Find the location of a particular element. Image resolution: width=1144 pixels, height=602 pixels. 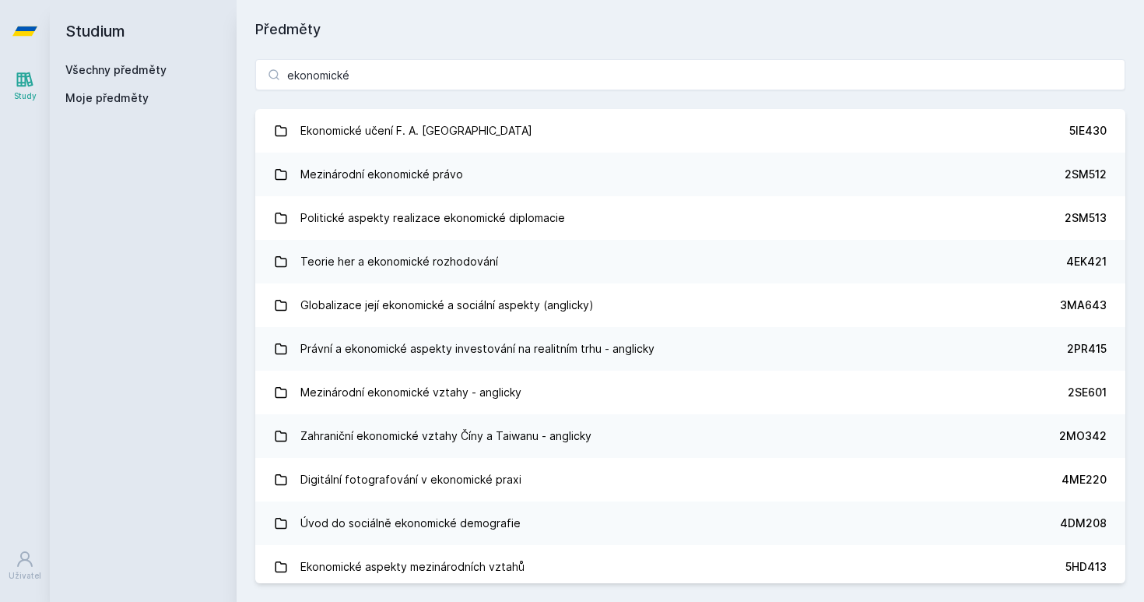

div: Zahraniční ekonomické vztahy Číny a Taiwanu - anglicky is located at coordinates (446, 436).